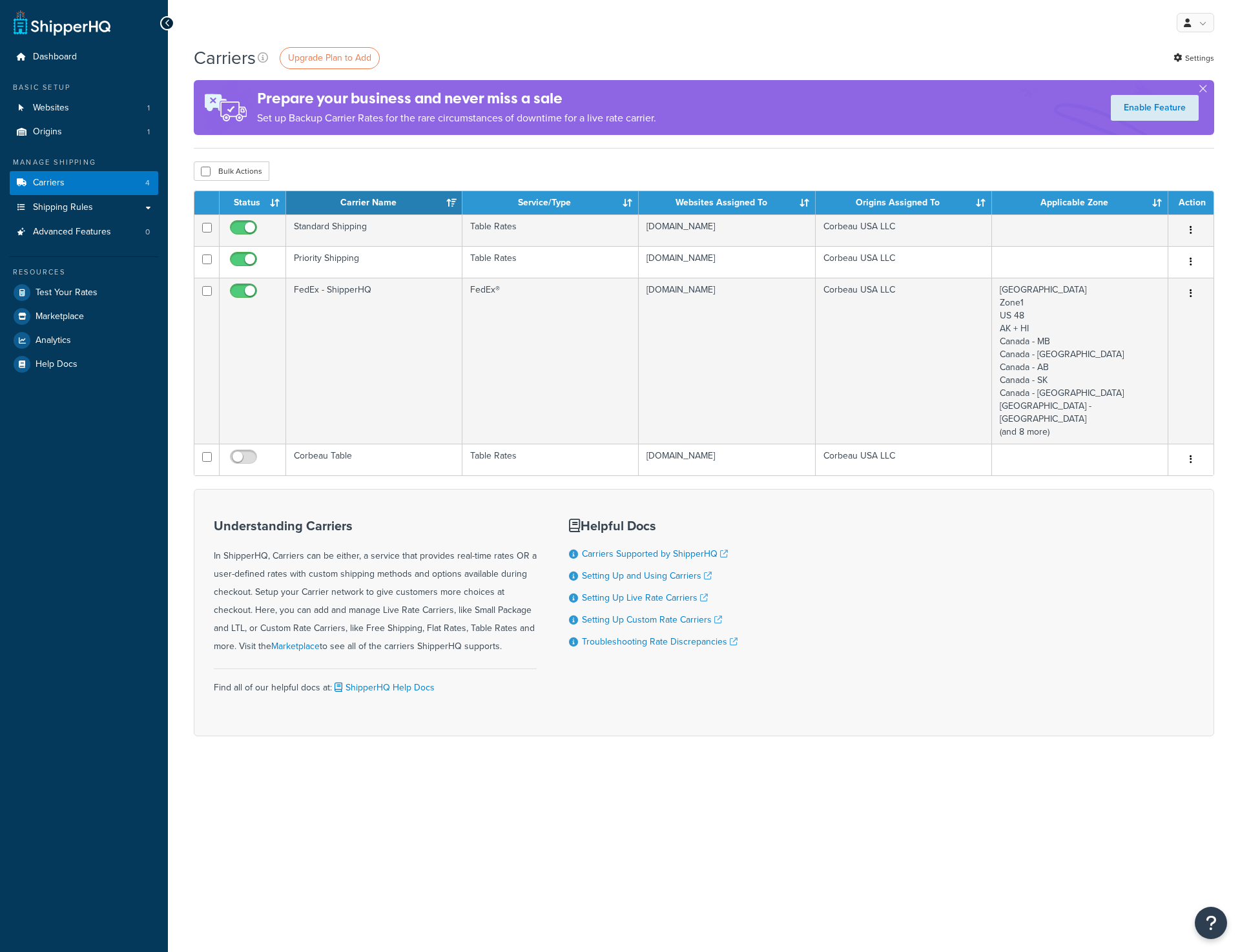 Image resolution: width=1240 pixels, height=952 pixels. I want to click on th: Websites Assigned To: activate to sort column ascending, so click(727, 203).